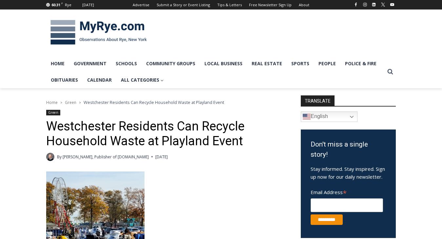 The width and height of the screenshot is (442, 239). I want to click on img: en, so click(307, 117).